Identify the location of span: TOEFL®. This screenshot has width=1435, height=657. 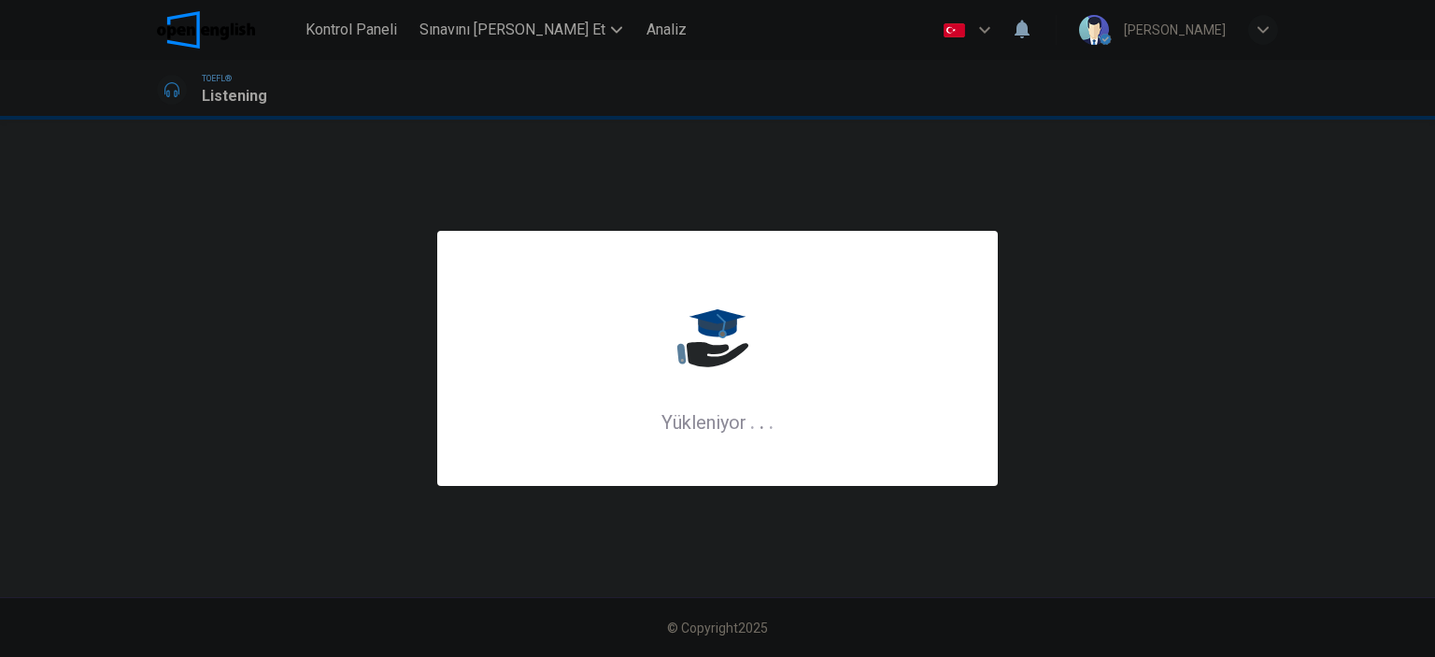
(217, 78).